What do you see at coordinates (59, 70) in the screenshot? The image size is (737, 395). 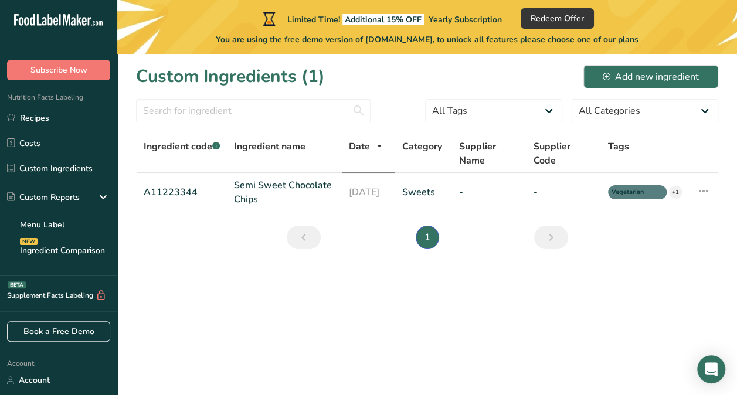 I see `span: Subscribe Now` at bounding box center [59, 70].